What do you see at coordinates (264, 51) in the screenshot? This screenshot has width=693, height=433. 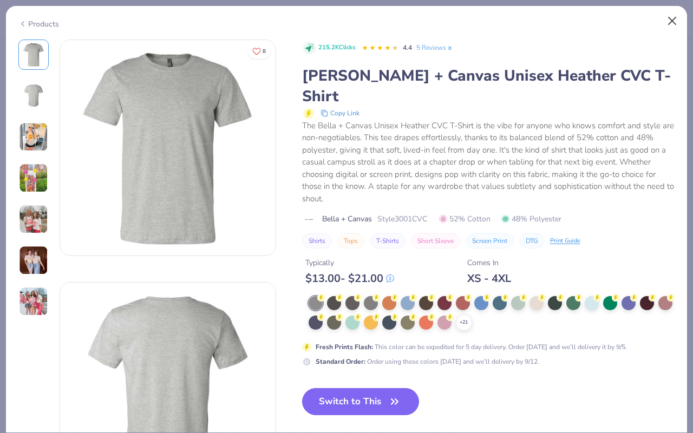 I see `span: 8` at bounding box center [264, 51].